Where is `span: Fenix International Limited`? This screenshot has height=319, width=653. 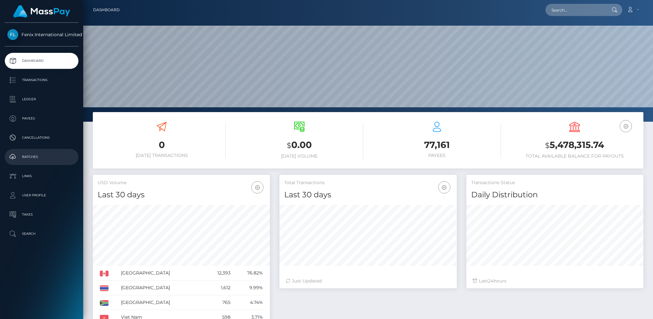 span: Fenix International Limited is located at coordinates (42, 35).